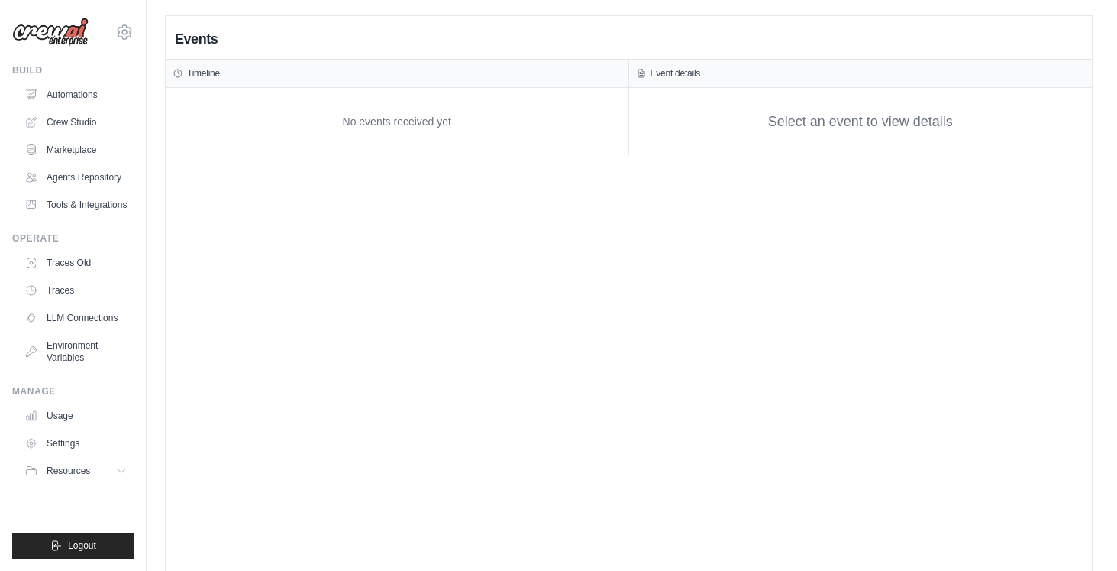  I want to click on a: Settings, so click(76, 443).